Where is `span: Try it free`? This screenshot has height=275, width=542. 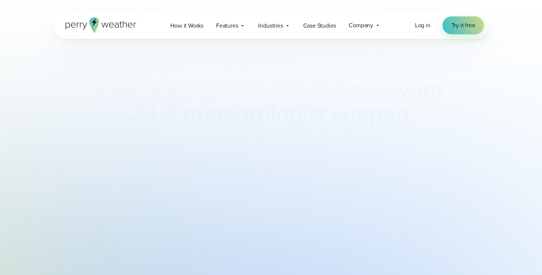
span: Try it free is located at coordinates (464, 25).